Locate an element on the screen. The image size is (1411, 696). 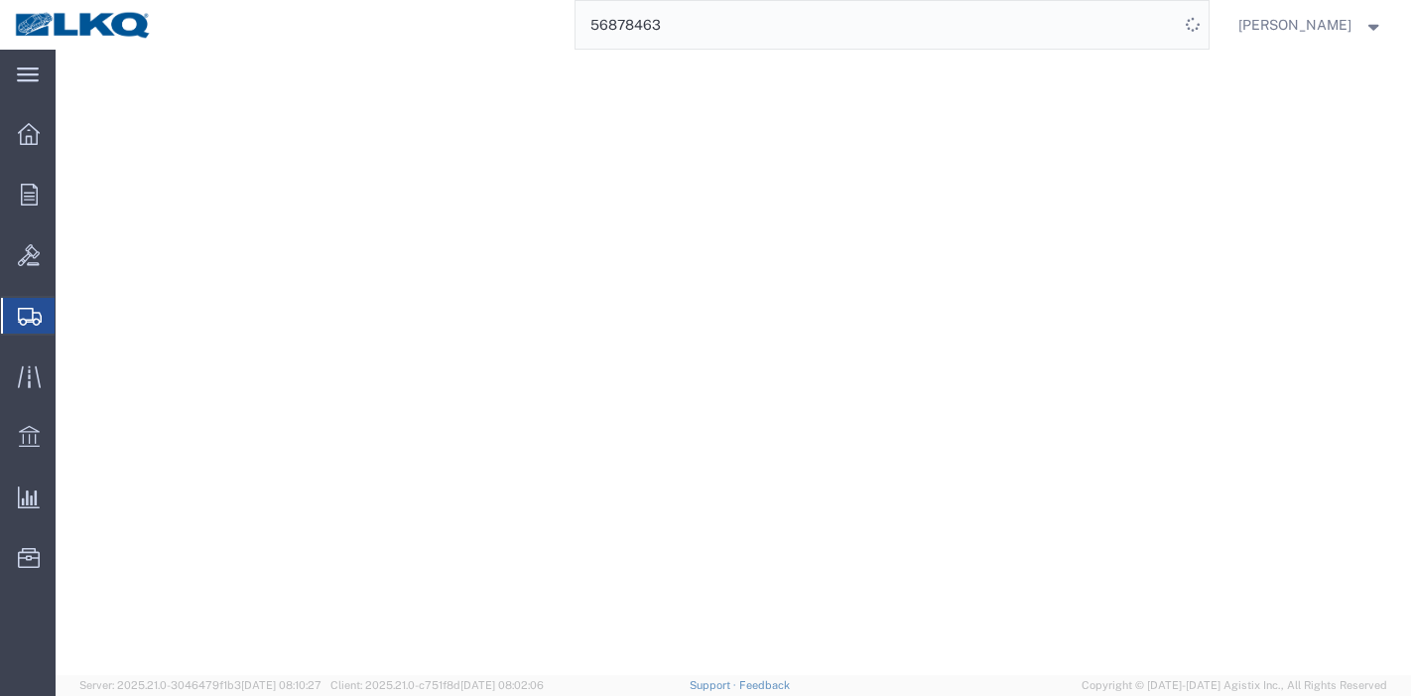
span: Client: 2025.21.0-c751f8d is located at coordinates (437, 685).